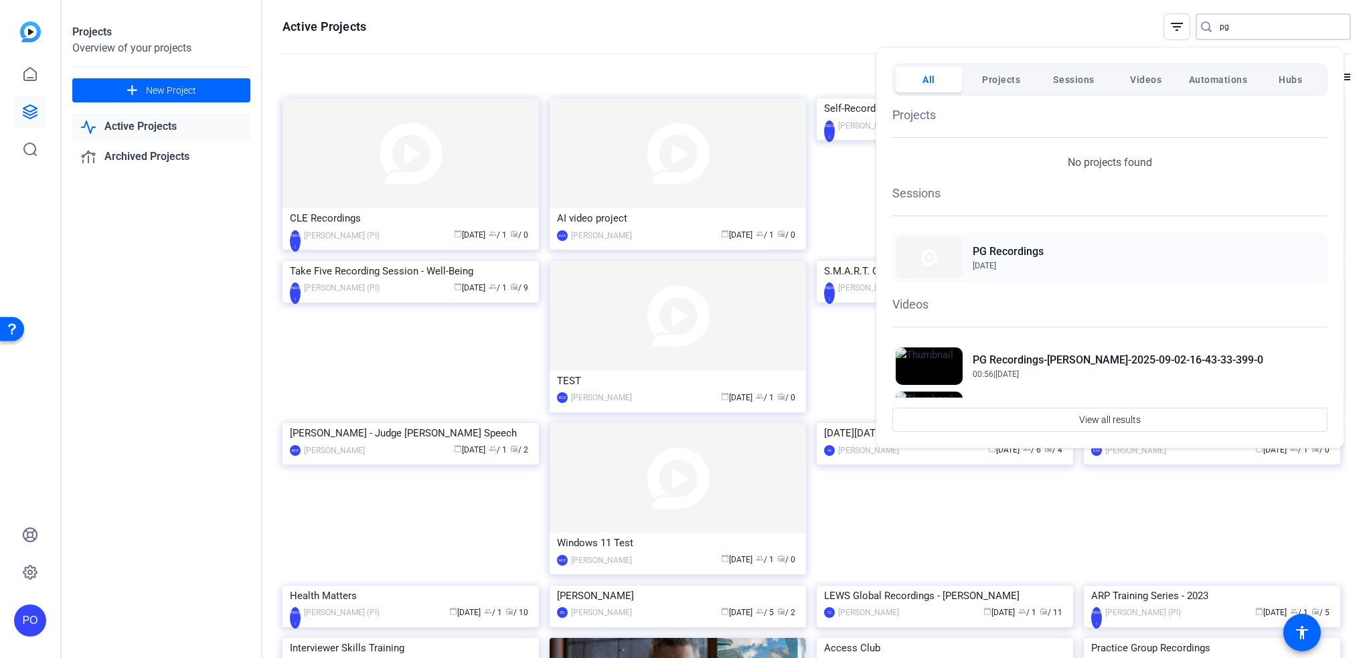 Image resolution: width=1371 pixels, height=658 pixels. I want to click on button: View all results, so click(1110, 420).